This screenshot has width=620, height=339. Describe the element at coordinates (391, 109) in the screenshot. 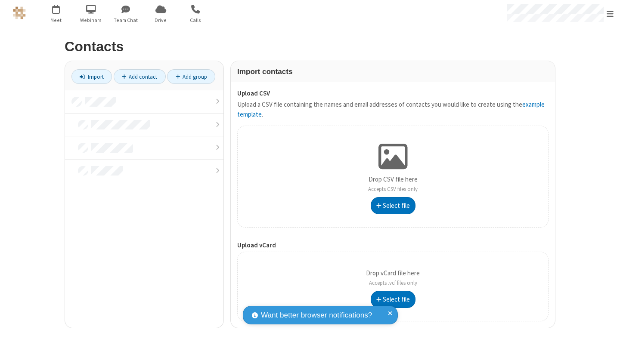

I see `a: example template` at that location.